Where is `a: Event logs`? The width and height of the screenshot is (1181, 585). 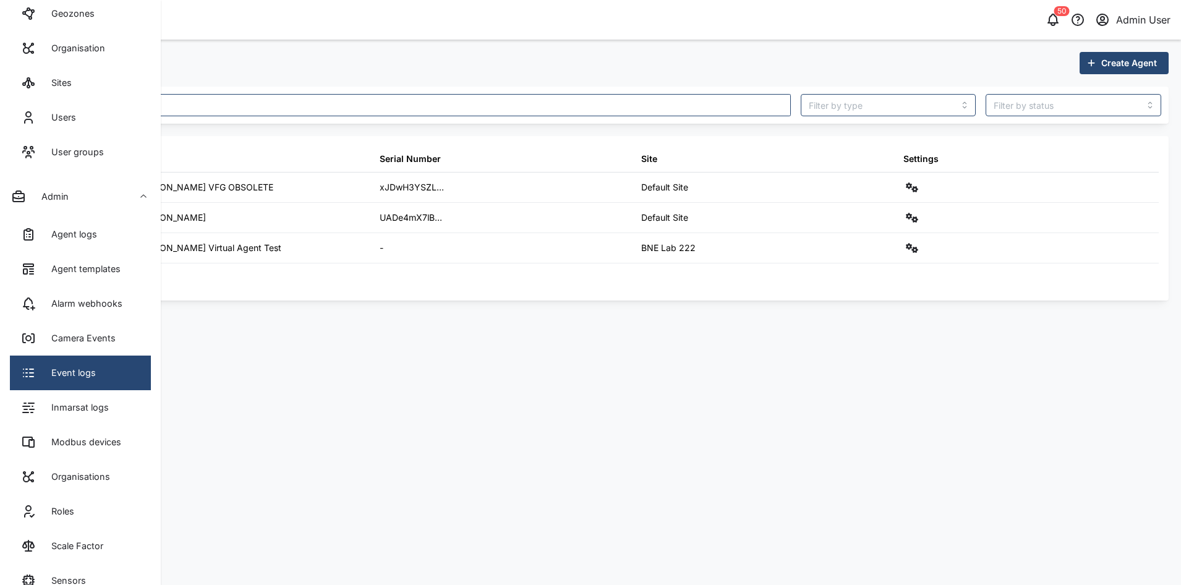 a: Event logs is located at coordinates (80, 373).